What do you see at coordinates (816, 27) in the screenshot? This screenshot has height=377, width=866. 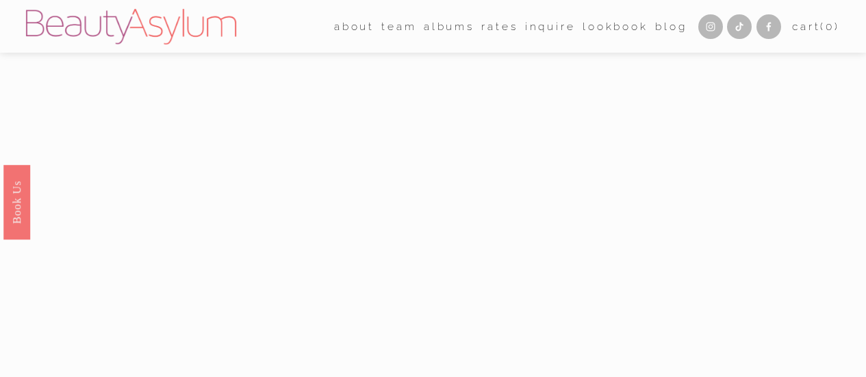 I see `a: 0 items in cart` at bounding box center [816, 27].